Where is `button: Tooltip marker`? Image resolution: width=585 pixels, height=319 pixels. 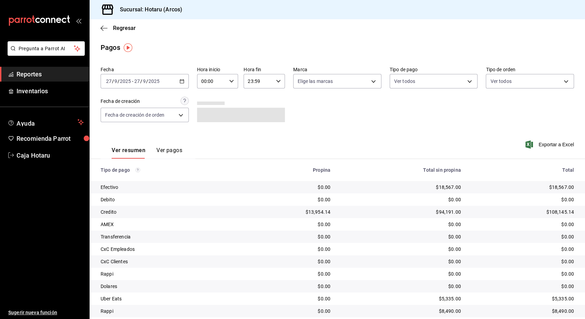 button: Tooltip marker is located at coordinates (128, 48).